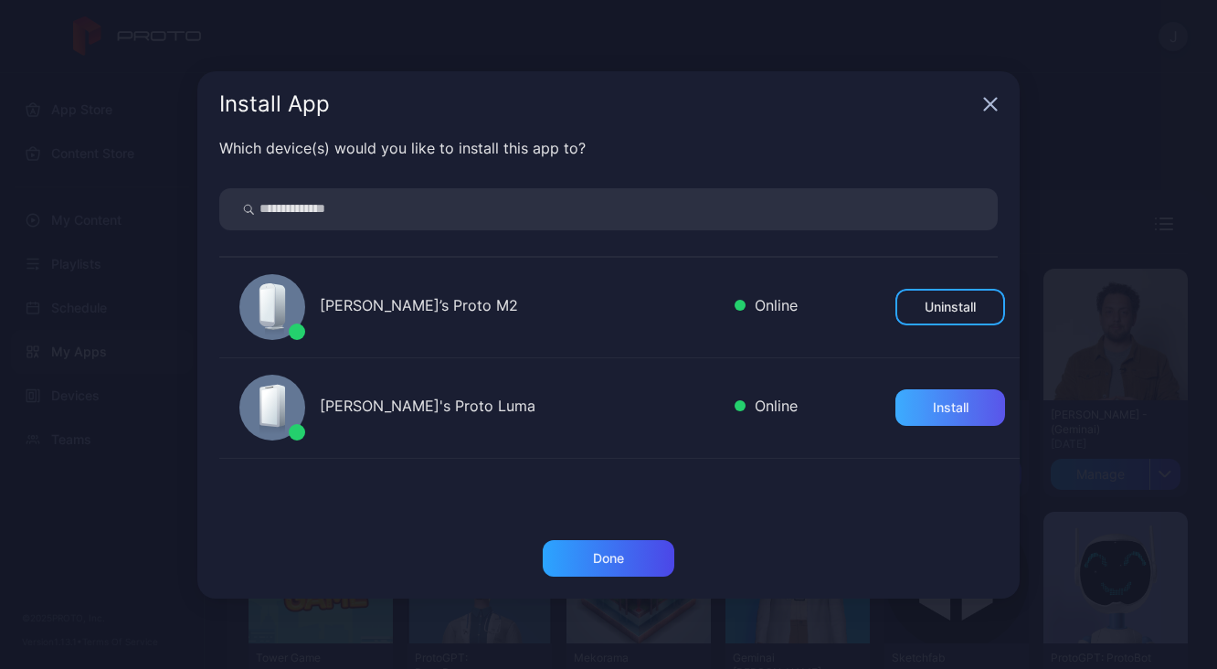 Image resolution: width=1217 pixels, height=669 pixels. What do you see at coordinates (608, 558) in the screenshot?
I see `button: Done` at bounding box center [608, 558].